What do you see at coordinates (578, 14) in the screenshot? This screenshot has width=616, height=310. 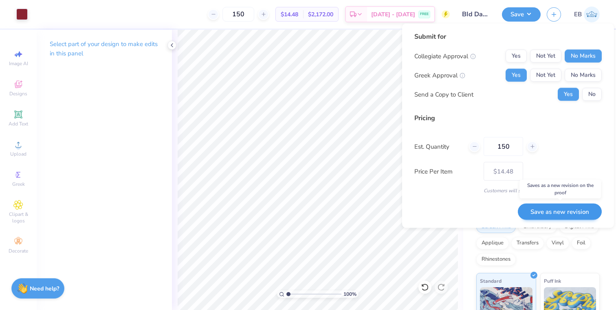 I see `span: EB` at bounding box center [578, 14].